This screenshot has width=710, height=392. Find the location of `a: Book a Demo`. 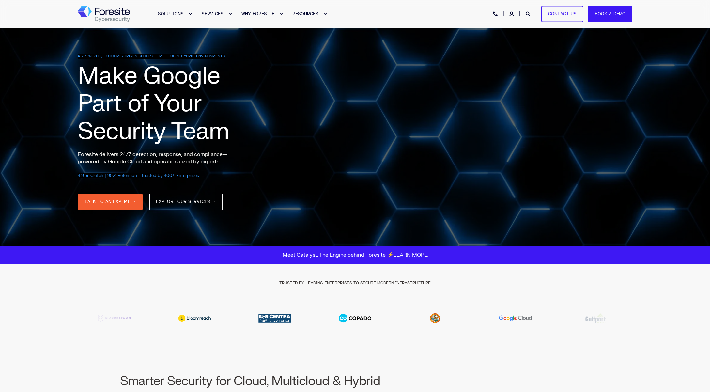

a: Book a Demo is located at coordinates (610, 14).